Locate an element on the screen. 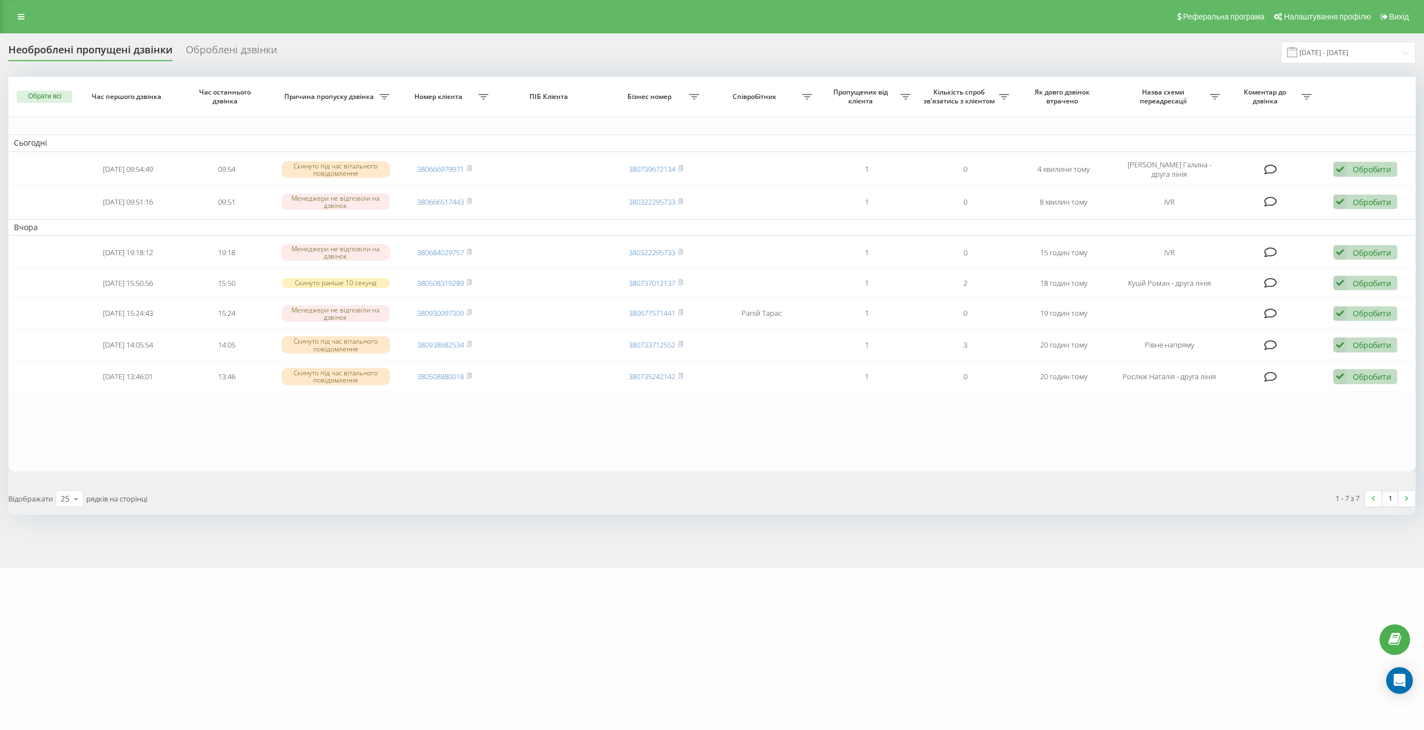 The height and width of the screenshot is (730, 1424). a: 380735242142 is located at coordinates (652, 377).